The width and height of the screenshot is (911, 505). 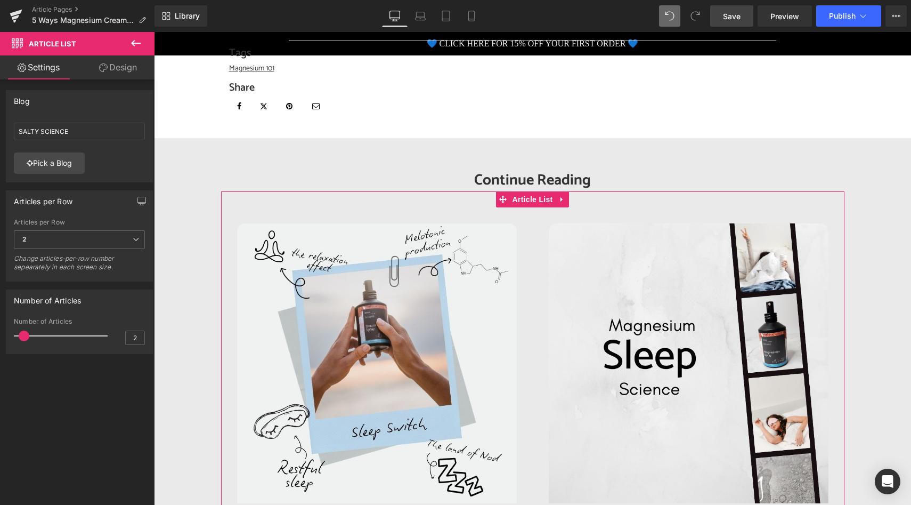 I want to click on a: Mobile, so click(x=472, y=16).